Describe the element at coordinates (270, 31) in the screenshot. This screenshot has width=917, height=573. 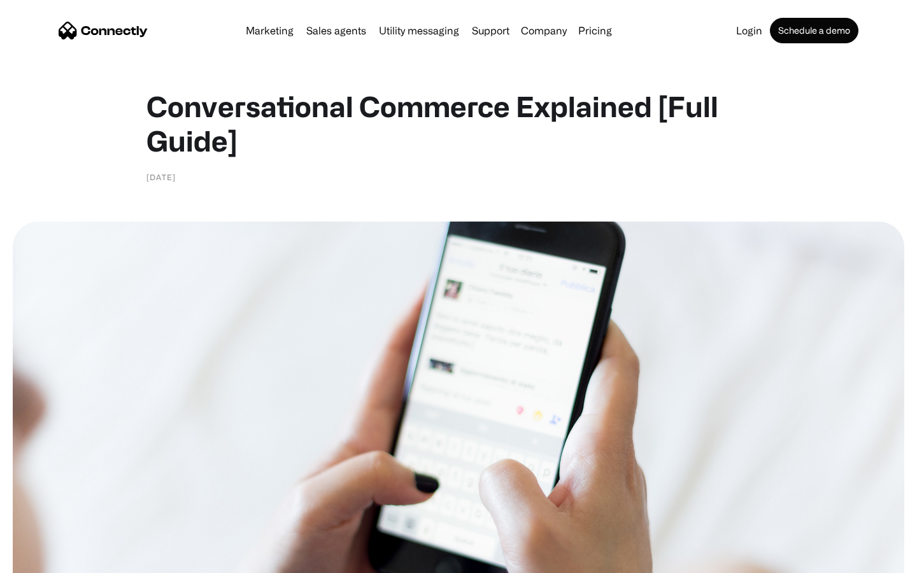
I see `a: Marketing` at that location.